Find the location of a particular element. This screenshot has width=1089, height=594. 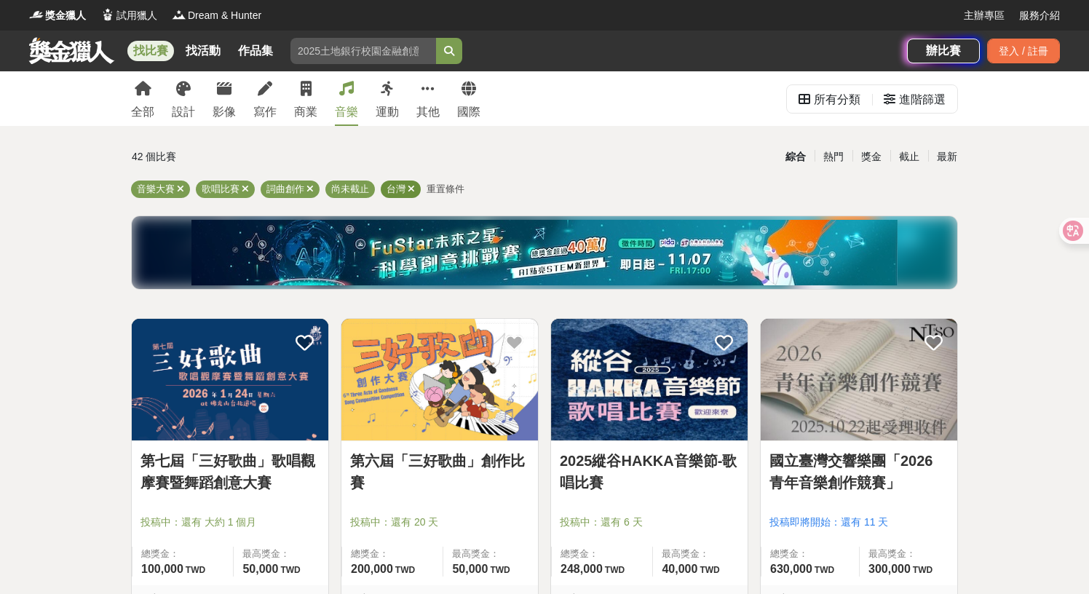

a: 第七屆「三好歌曲」歌唱觀摩賽暨舞蹈創意大賽 is located at coordinates (230, 472).